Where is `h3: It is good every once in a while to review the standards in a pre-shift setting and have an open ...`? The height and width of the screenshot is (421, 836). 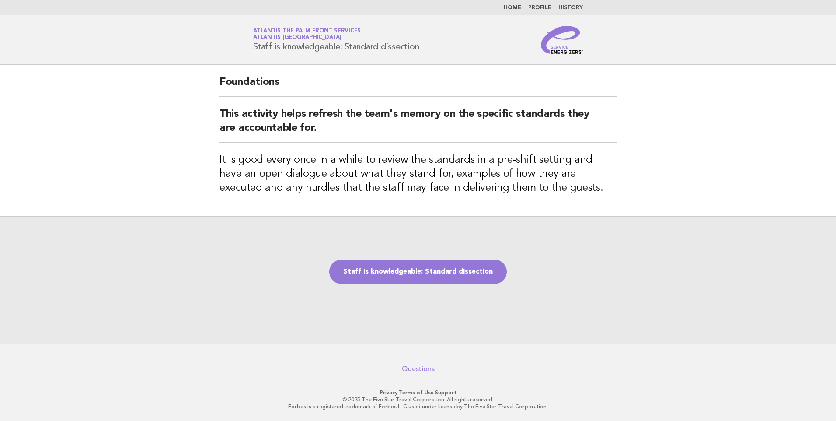 h3: It is good every once in a while to review the standards in a pre-shift setting and have an open ... is located at coordinates (418, 174).